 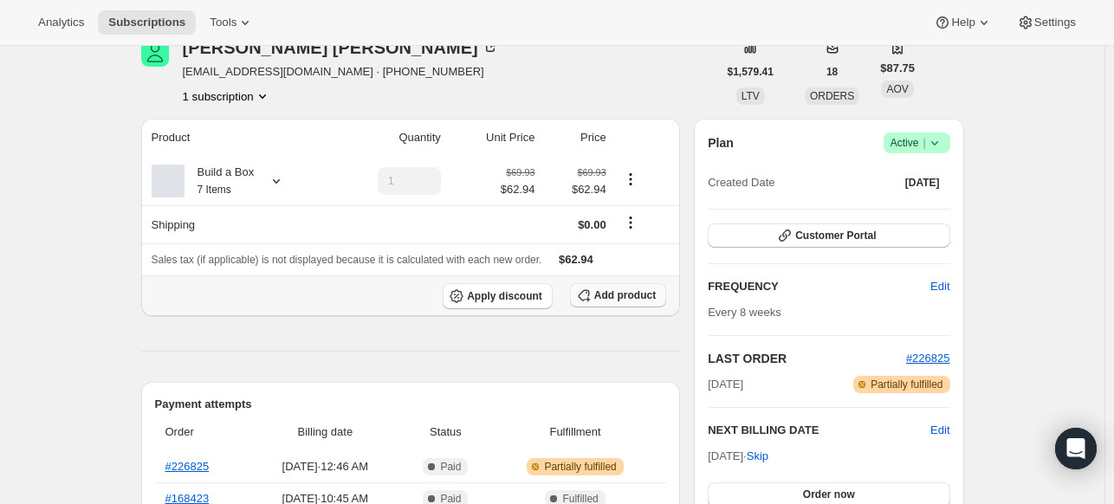 I want to click on th: Order, so click(x=202, y=432).